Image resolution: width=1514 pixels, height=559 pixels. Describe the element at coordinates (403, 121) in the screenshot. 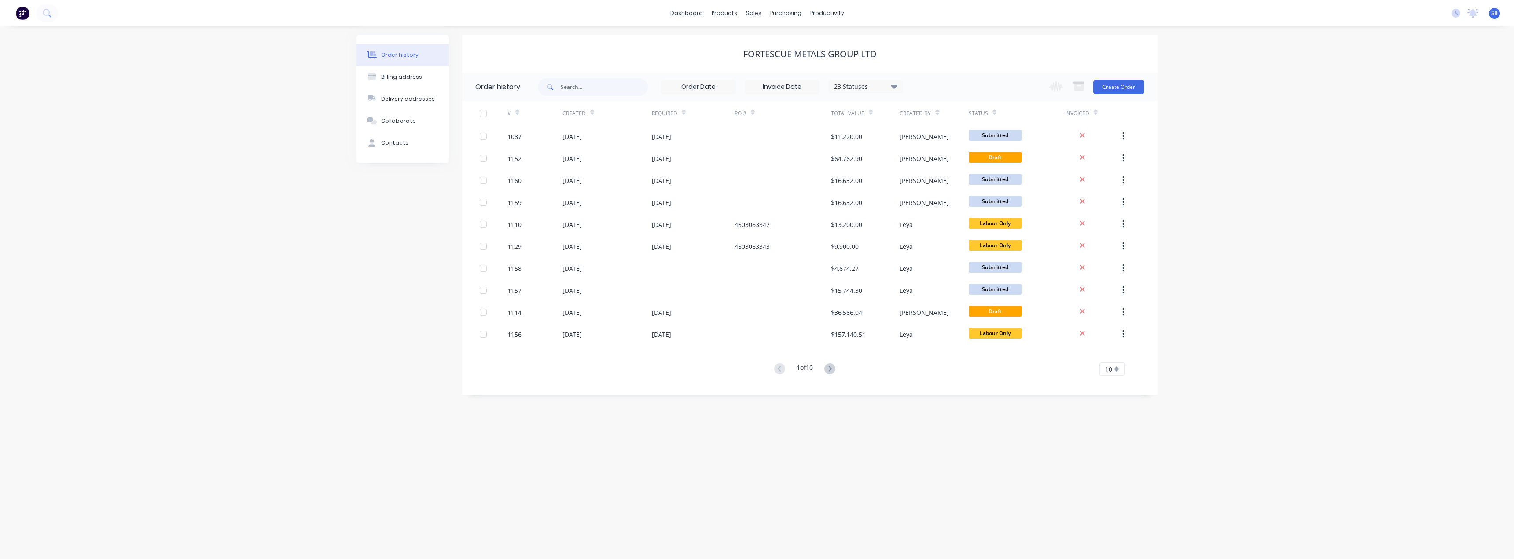

I see `button: Collaborate` at that location.